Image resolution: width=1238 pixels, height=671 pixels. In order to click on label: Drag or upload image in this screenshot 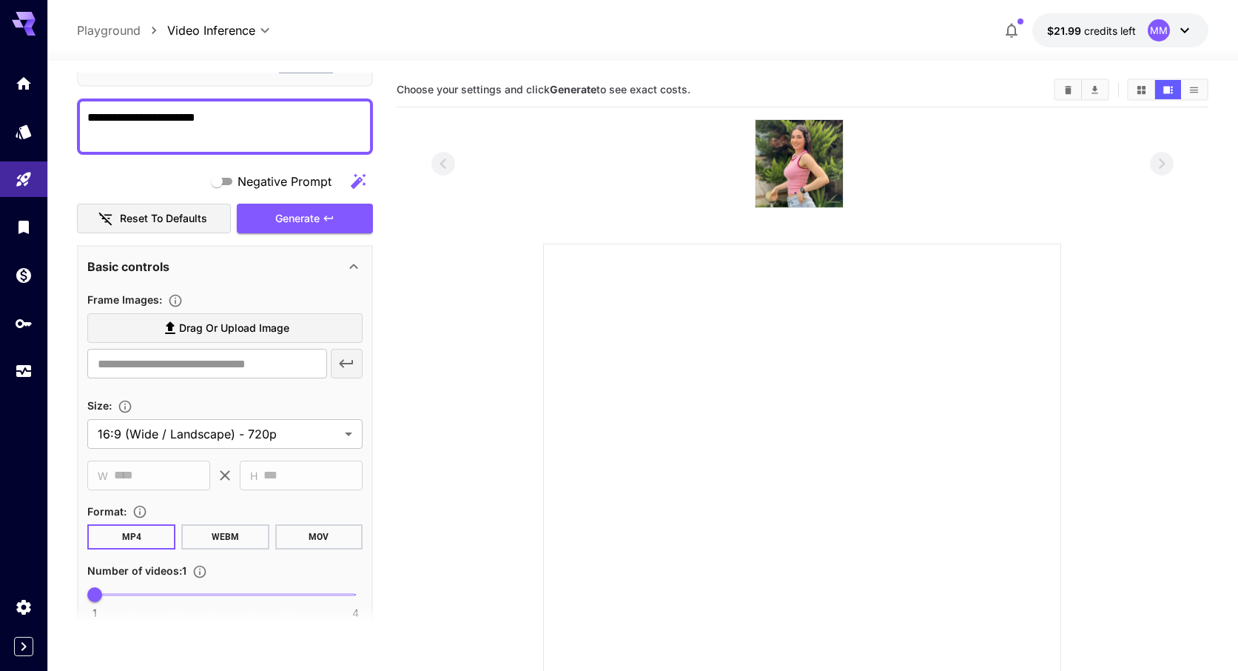, I will do `click(225, 328)`.